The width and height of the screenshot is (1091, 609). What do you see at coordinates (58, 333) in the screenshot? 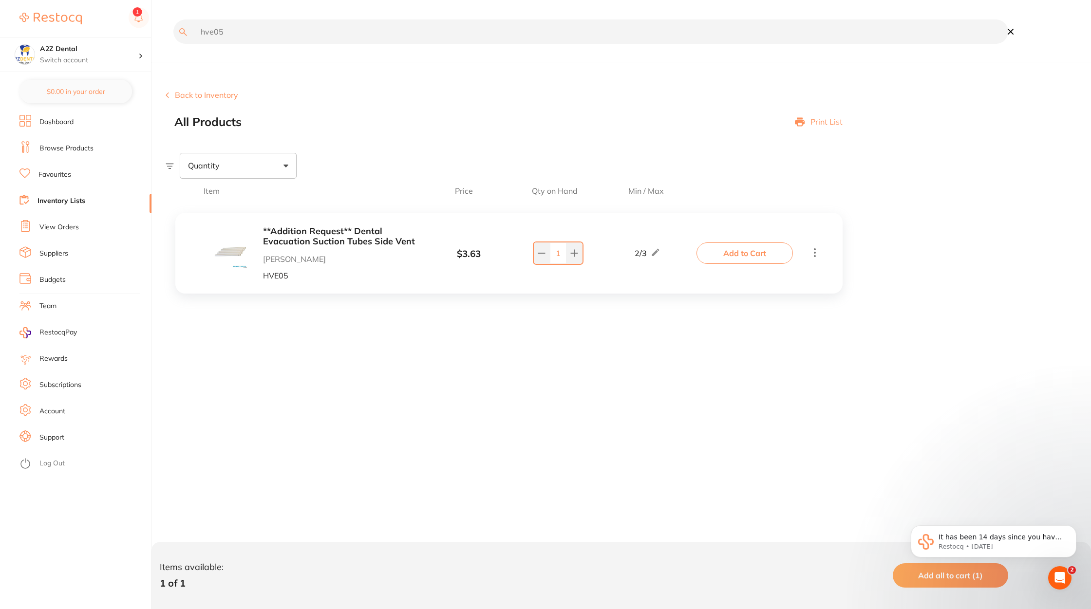
I see `span: RestocqPay` at bounding box center [58, 333].